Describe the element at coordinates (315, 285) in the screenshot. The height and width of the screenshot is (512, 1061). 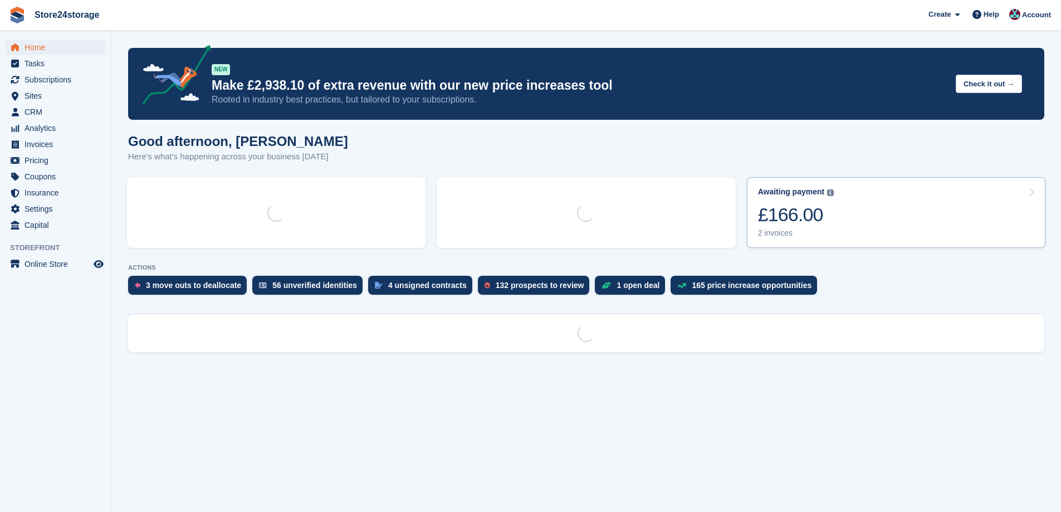
I see `div: 56 unverified identities` at that location.